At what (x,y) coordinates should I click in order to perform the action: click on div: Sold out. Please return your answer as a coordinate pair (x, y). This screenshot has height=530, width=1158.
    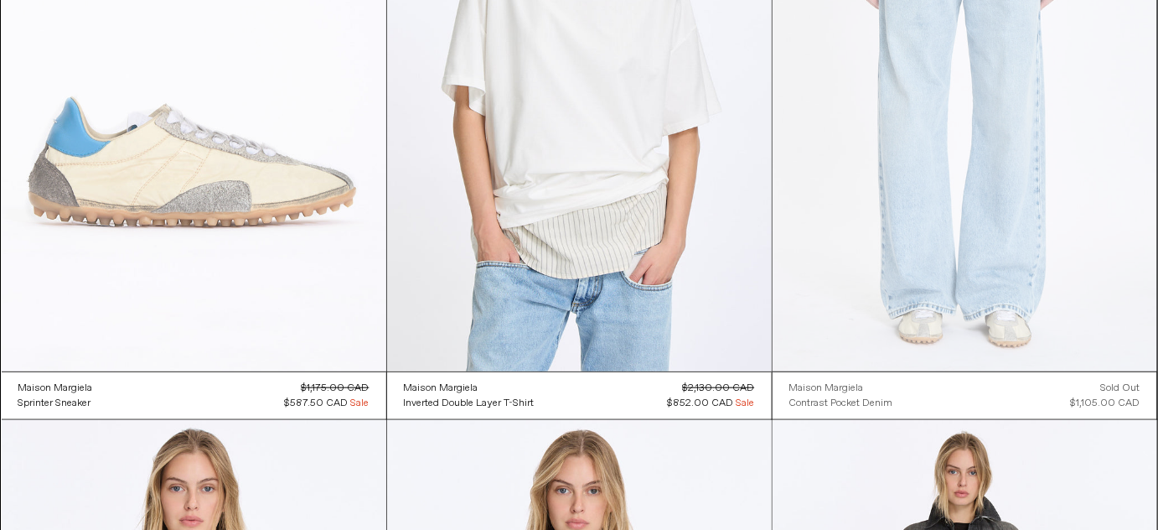
    Looking at the image, I should click on (1120, 388).